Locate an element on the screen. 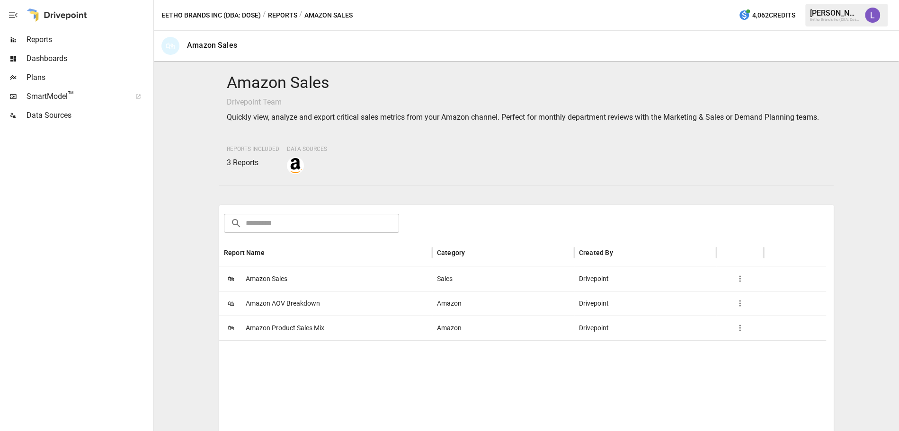 This screenshot has height=431, width=899. span: Plans is located at coordinates (89, 78).